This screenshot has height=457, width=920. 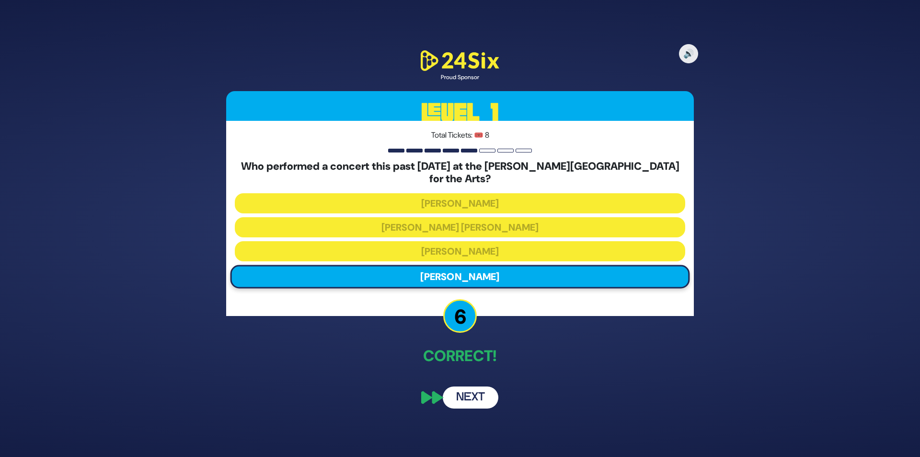 I want to click on div: Proud Sponsor, so click(x=460, y=77).